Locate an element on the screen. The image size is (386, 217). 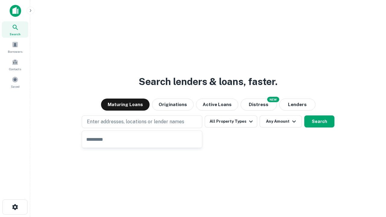
div: Search is located at coordinates (15, 30).